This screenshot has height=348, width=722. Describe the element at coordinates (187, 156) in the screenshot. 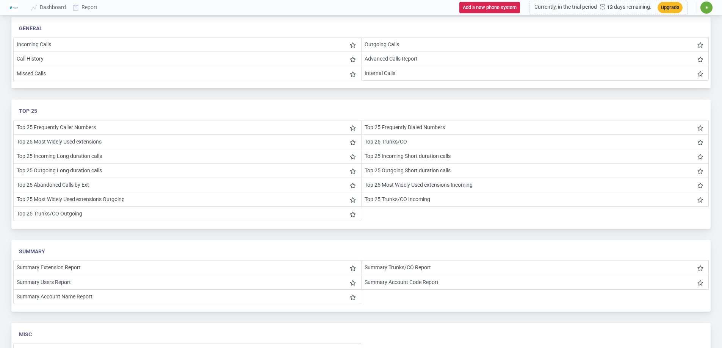

I see `li: Top 25 Incoming Long duration calls` at that location.